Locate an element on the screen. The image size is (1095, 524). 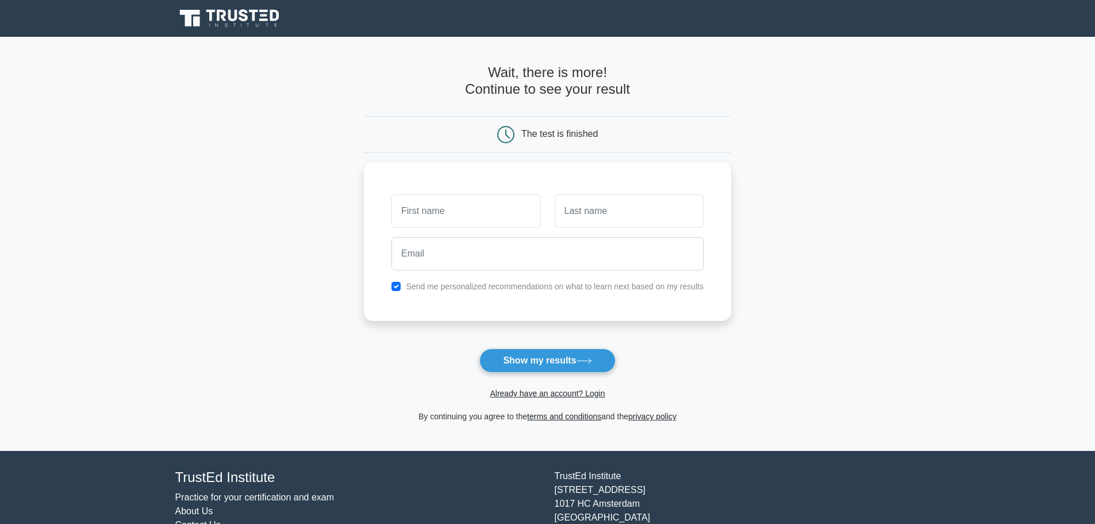
a: Practice for your certification and exam is located at coordinates (255, 497).